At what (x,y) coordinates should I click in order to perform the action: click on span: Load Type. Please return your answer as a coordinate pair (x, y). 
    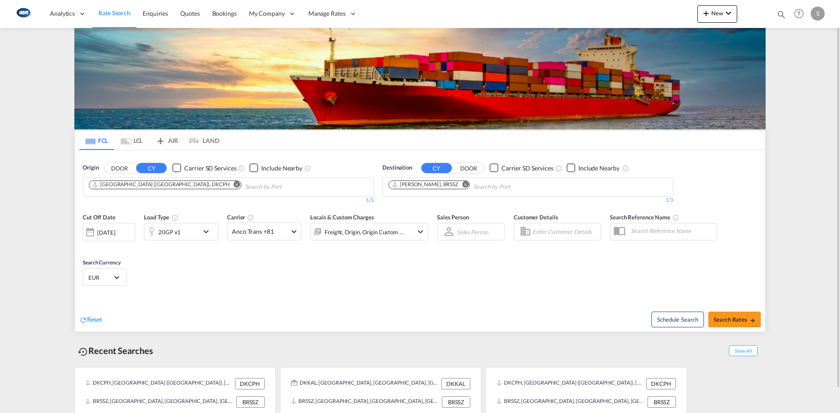
    Looking at the image, I should click on (161, 217).